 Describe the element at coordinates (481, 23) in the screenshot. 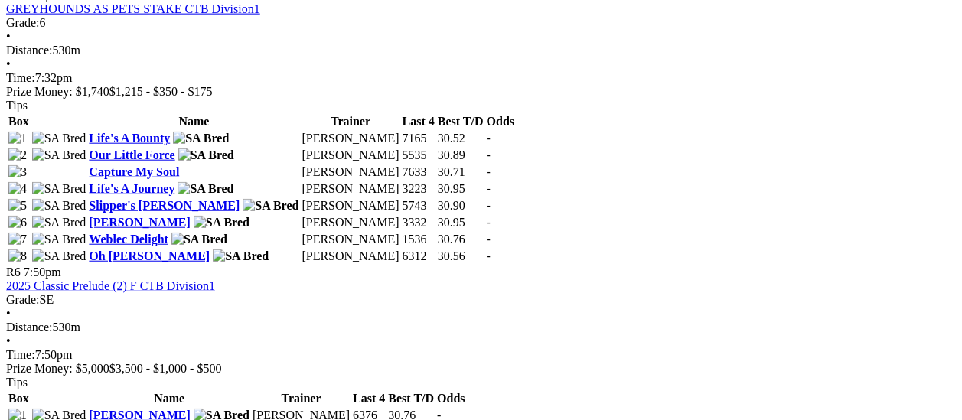

I see `div: 6` at that location.